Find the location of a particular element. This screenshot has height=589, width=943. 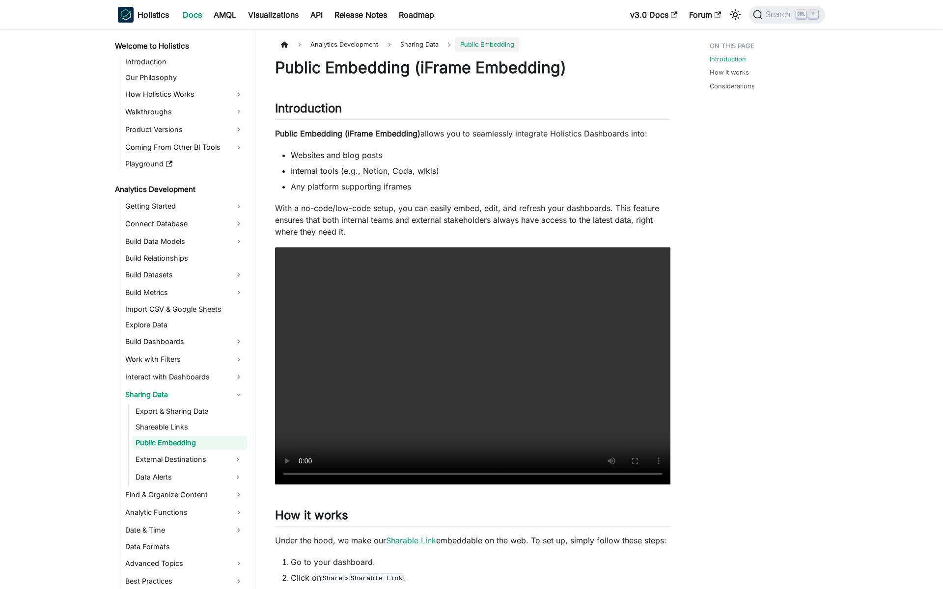

a: Analytics Development is located at coordinates (179, 190).